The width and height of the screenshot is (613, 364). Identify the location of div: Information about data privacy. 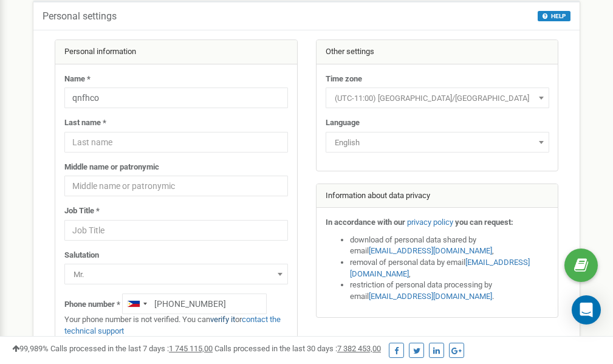
(437, 196).